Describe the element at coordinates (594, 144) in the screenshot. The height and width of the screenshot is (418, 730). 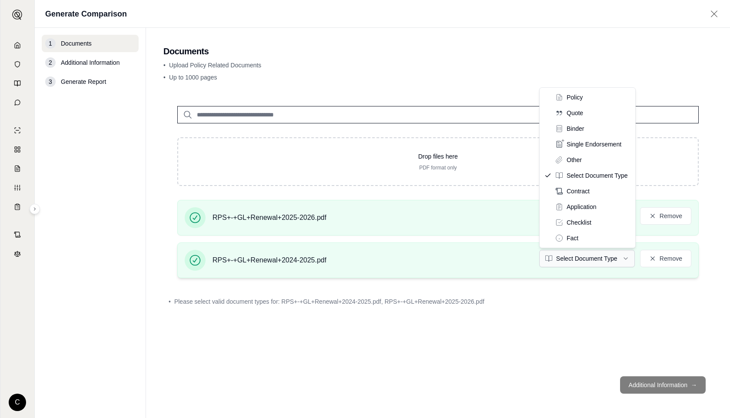
I see `span: Single Endorsement` at that location.